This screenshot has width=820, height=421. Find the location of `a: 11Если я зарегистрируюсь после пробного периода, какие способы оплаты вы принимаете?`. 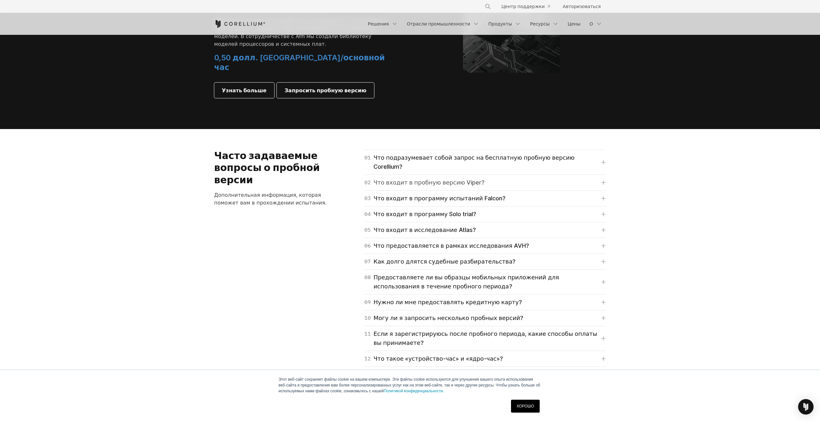

a: 11Если я зарегистрируюсь после пробного периода, какие способы оплаты вы принимаете? is located at coordinates (485, 338).